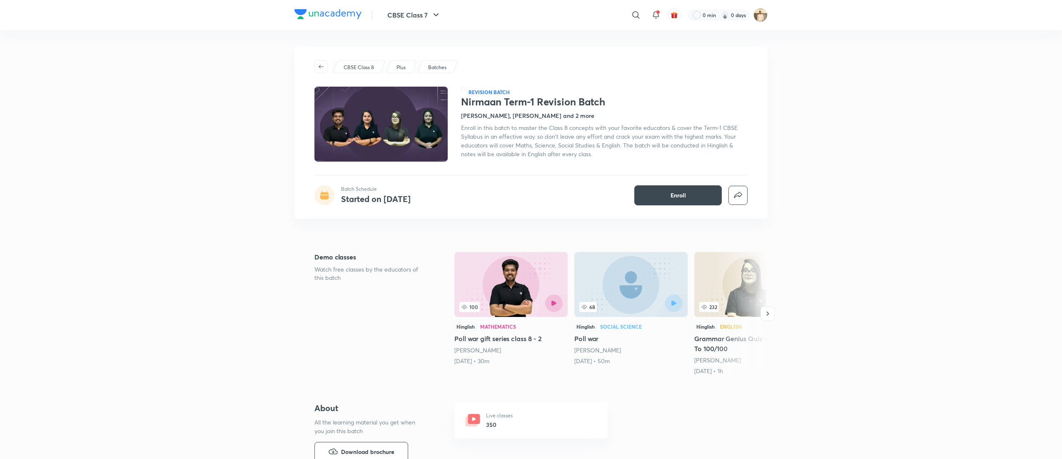  Describe the element at coordinates (376, 189) in the screenshot. I see `p: Batch Schedule` at that location.